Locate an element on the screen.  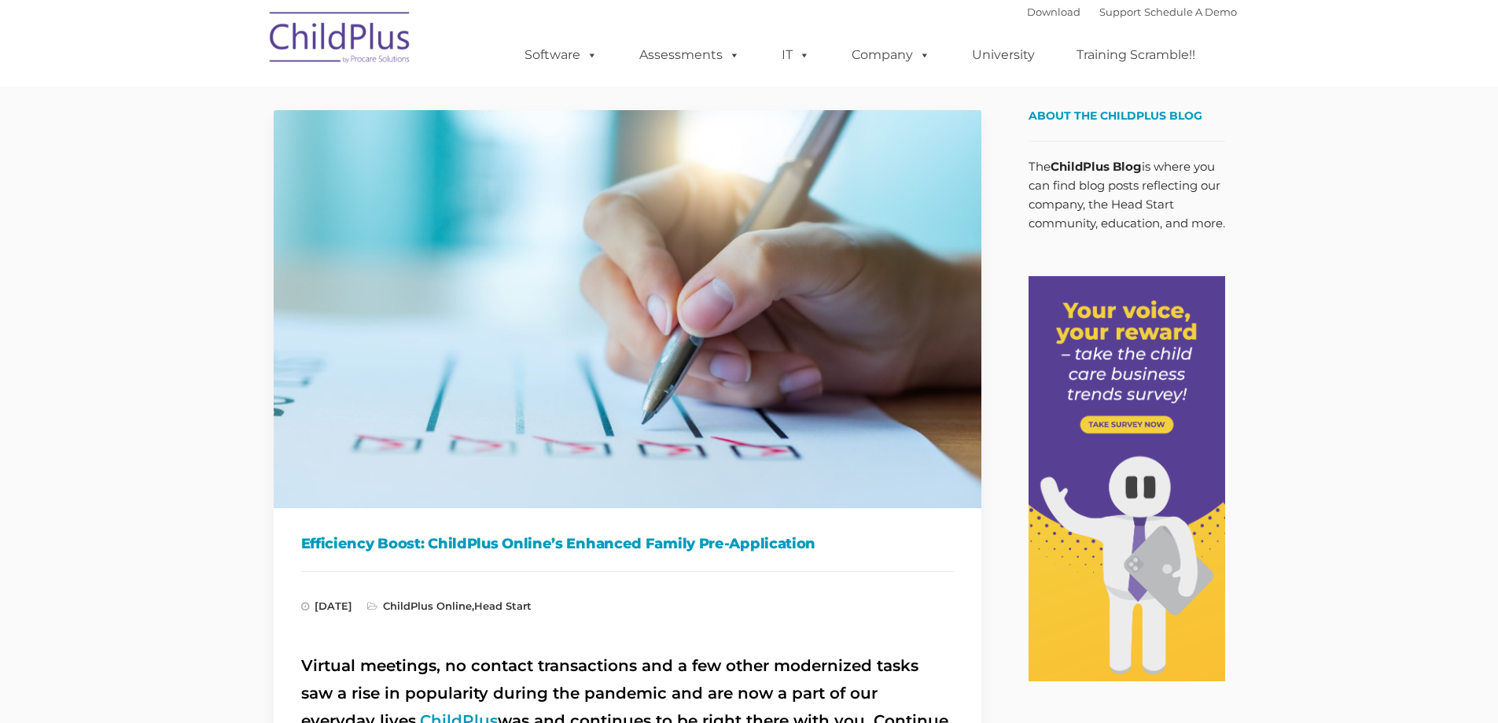
h1: Efficiency Boost: ChildPlus Online’s Enhanced Family Pre-Application is located at coordinates (627, 543).